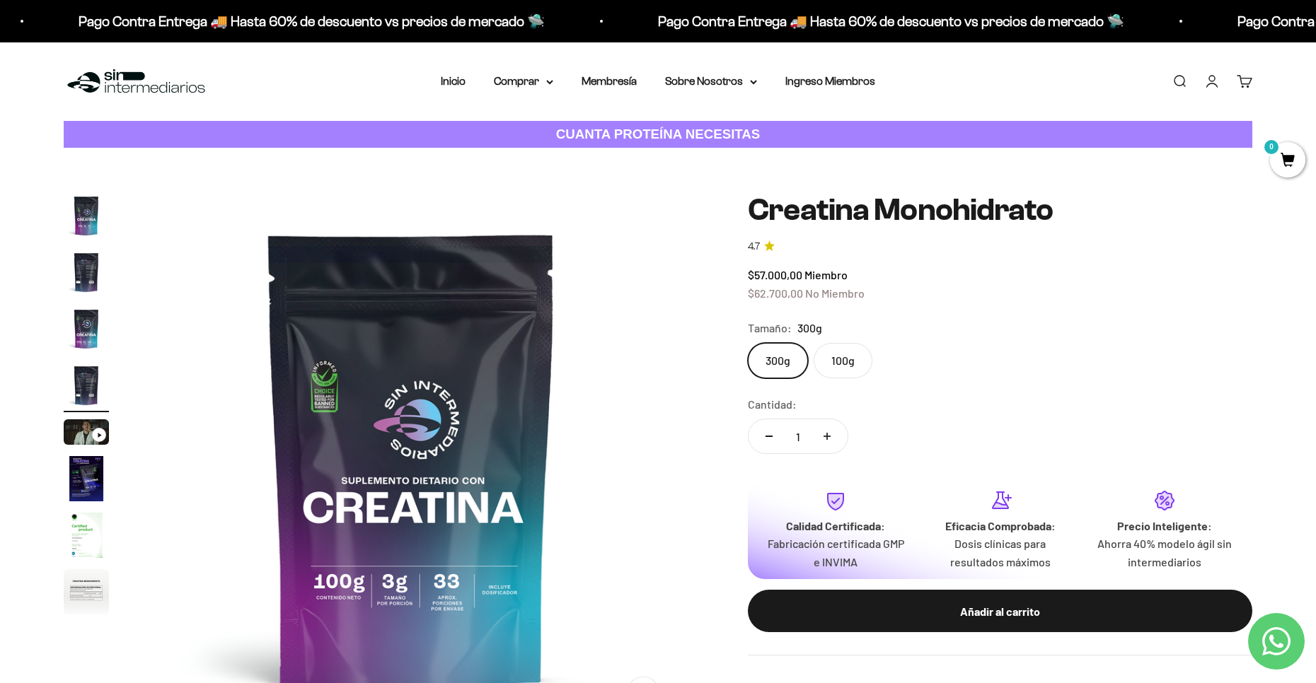  What do you see at coordinates (1000, 611) in the screenshot?
I see `button: Añadir al carrito` at bounding box center [1000, 611].